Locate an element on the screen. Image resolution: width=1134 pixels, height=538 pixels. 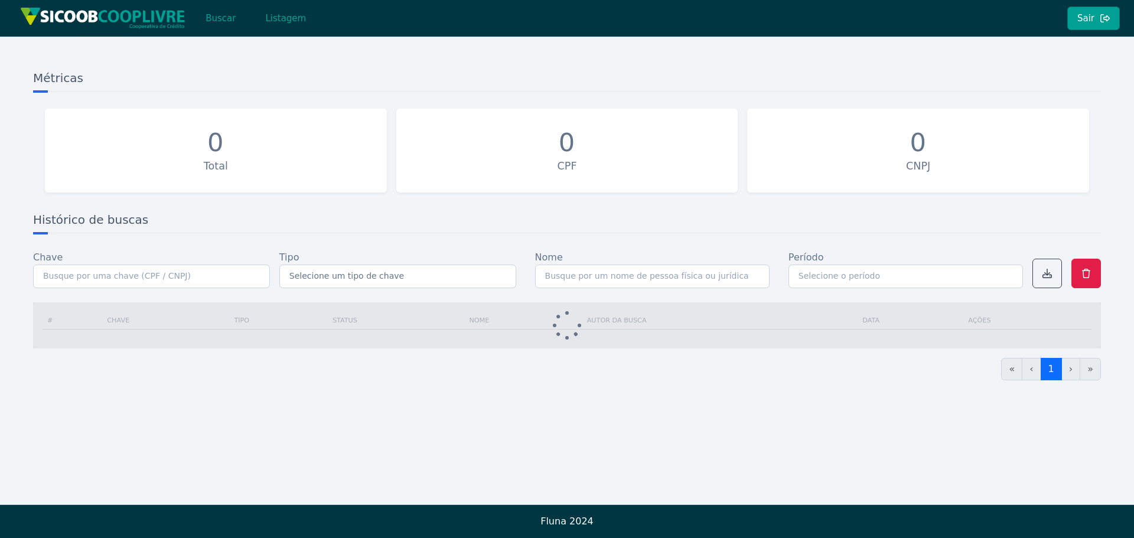
div: CPF is located at coordinates (567, 166).